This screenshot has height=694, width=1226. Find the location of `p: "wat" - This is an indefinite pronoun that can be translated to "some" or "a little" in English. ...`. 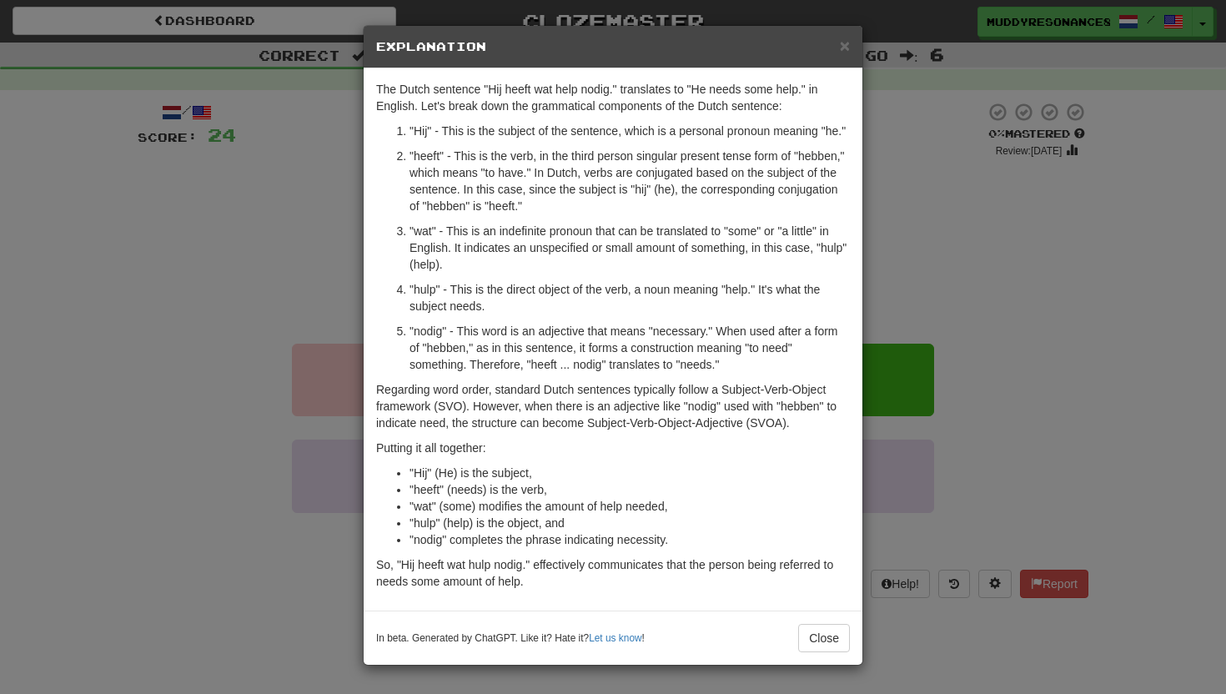

p: "wat" - This is an indefinite pronoun that can be translated to "some" or "a little" in English. ... is located at coordinates (629, 248).